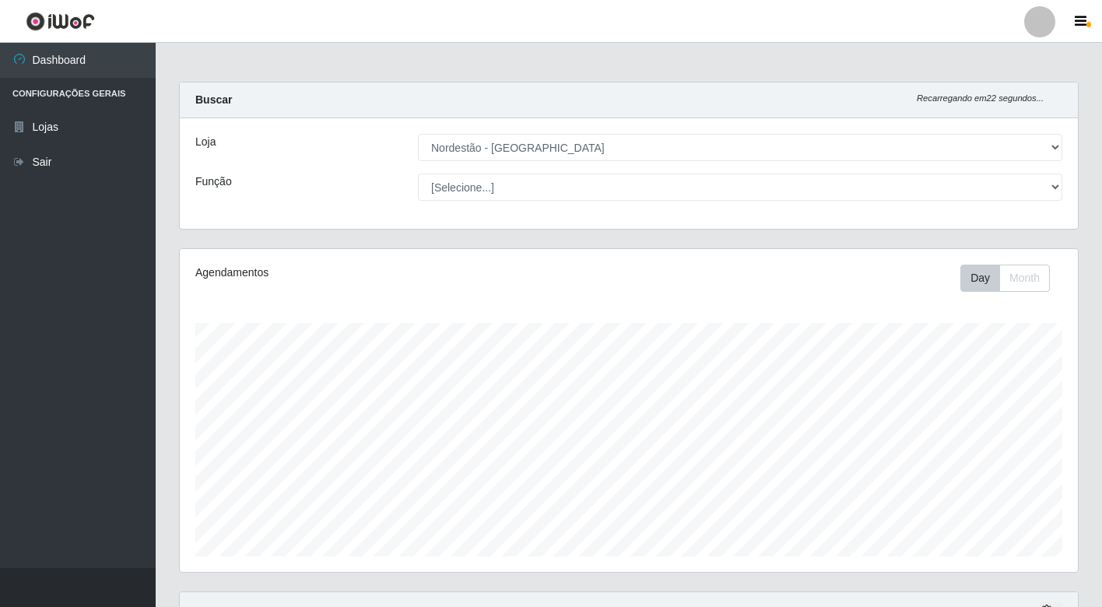 The width and height of the screenshot is (1102, 607). What do you see at coordinates (980, 278) in the screenshot?
I see `button: Day` at bounding box center [980, 278].